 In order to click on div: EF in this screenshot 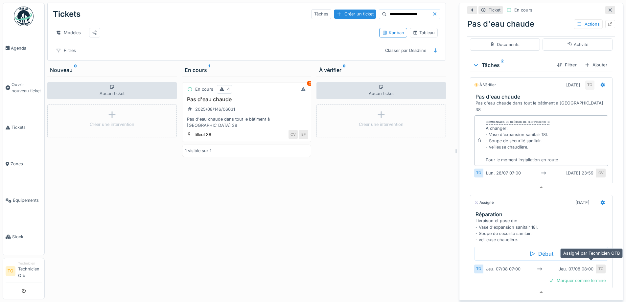, I will do `click(304, 134)`.